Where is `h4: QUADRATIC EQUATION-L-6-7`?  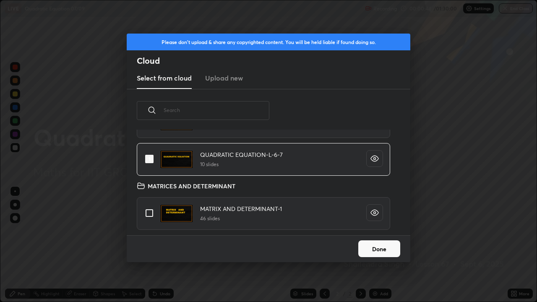 h4: QUADRATIC EQUATION-L-6-7 is located at coordinates (241, 154).